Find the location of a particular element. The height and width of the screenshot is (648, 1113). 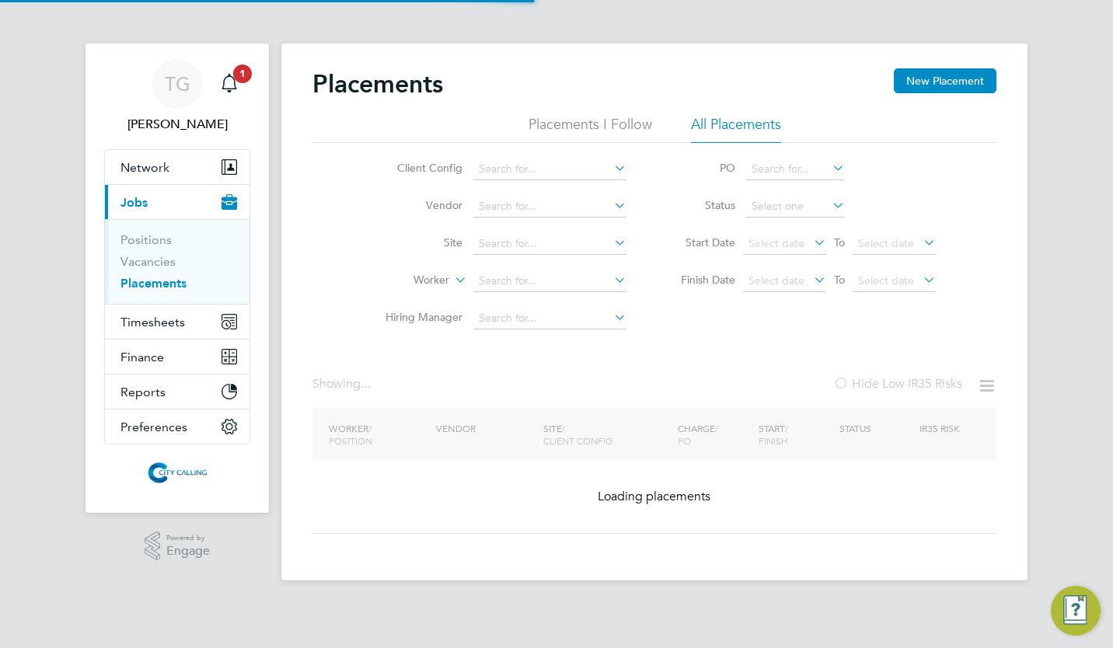

label: PO is located at coordinates (700, 168).